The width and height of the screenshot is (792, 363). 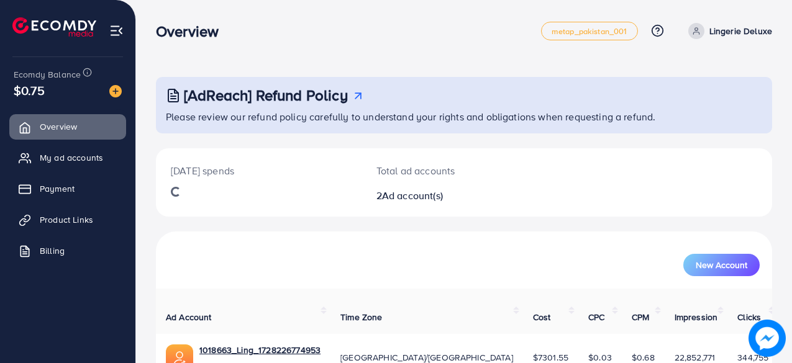 What do you see at coordinates (727, 31) in the screenshot?
I see `a: Lingerie Deluxe` at bounding box center [727, 31].